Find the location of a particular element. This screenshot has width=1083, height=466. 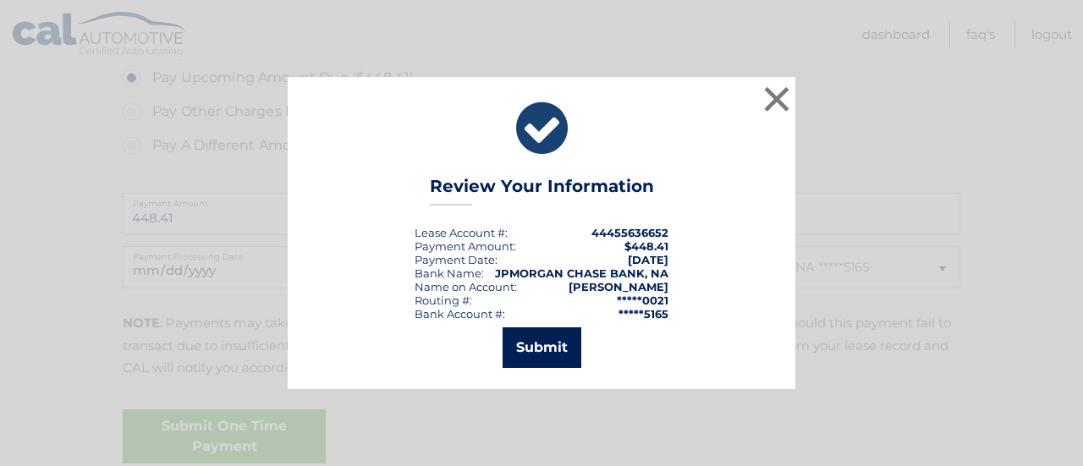

span: Payment Date is located at coordinates (454, 260).